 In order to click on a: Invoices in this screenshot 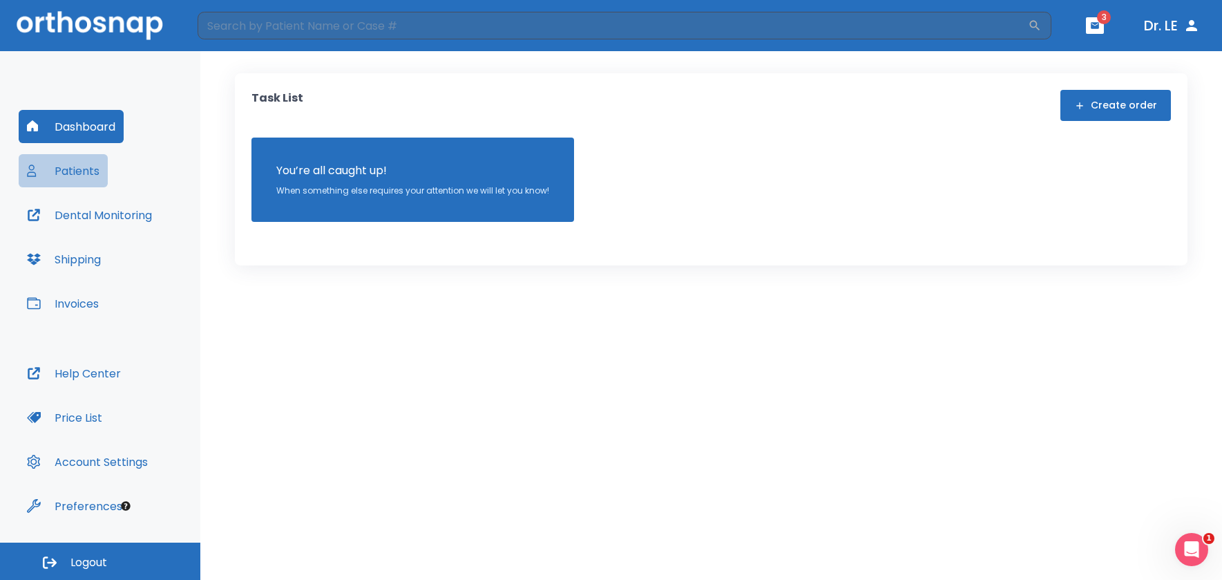, I will do `click(63, 303)`.